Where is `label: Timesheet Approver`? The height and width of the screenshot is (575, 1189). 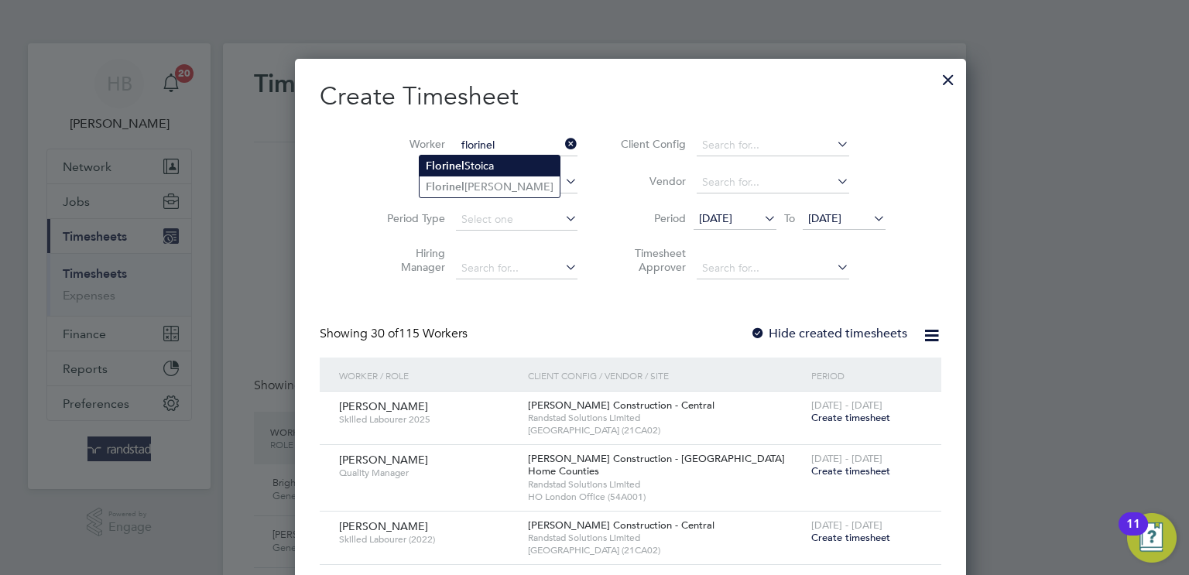
label: Timesheet Approver is located at coordinates (651, 260).